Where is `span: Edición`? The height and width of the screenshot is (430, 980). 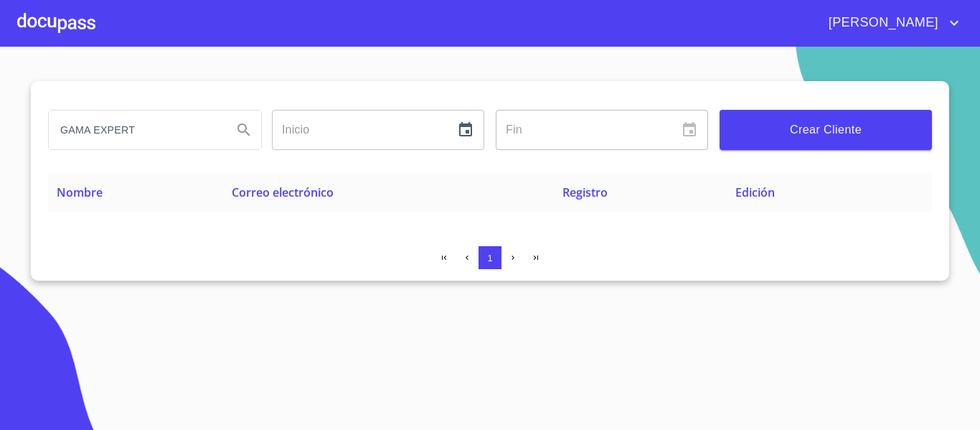
span: Edición is located at coordinates (754, 192).